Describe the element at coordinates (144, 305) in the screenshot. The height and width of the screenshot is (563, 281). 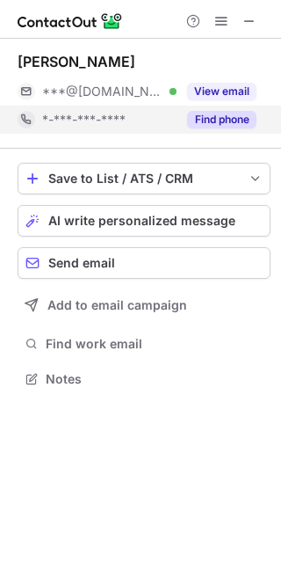
I see `button: Add to email campaign` at that location.